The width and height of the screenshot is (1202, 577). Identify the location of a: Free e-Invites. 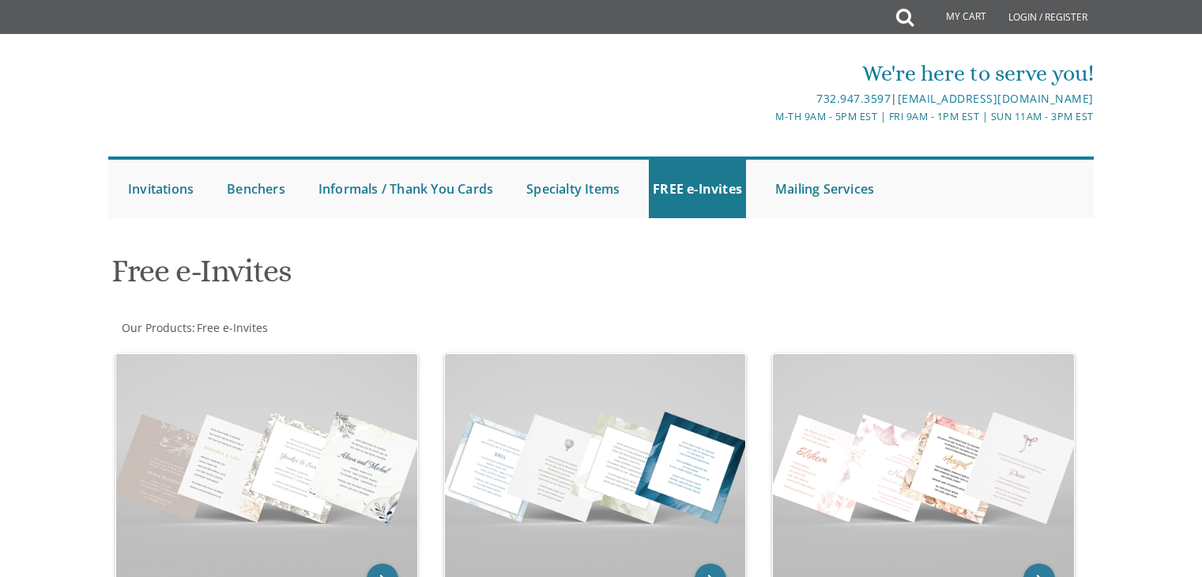
(232, 327).